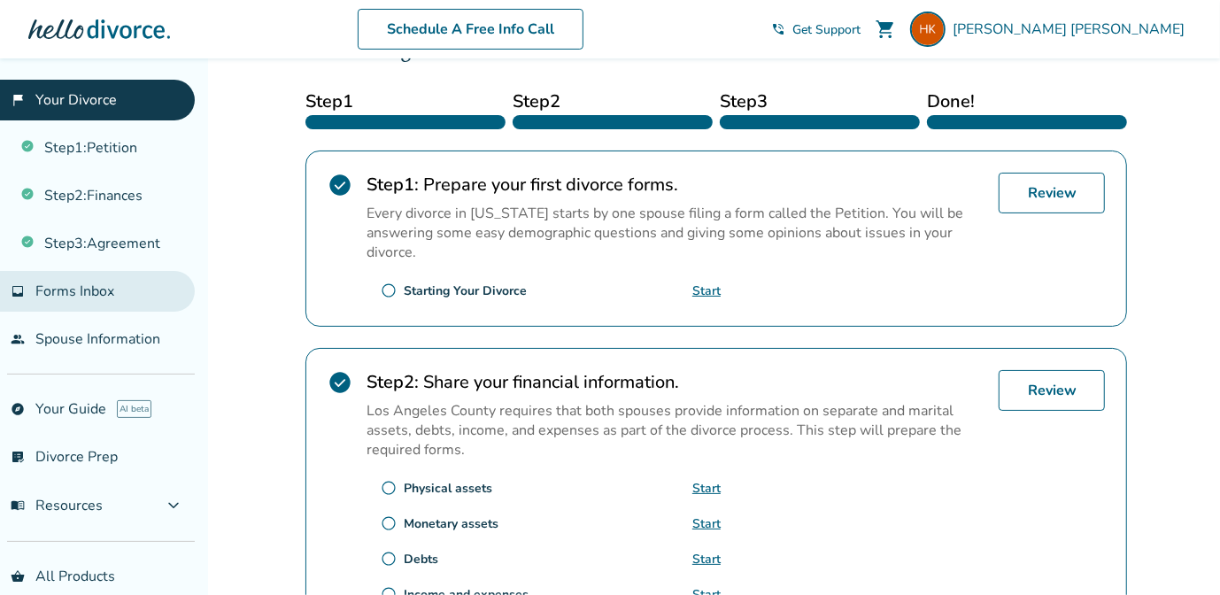 This screenshot has height=595, width=1220. What do you see at coordinates (675, 430) in the screenshot?
I see `p: Los Angeles County requires that both spouses provide information on separate and marital assets,...` at bounding box center [675, 430].